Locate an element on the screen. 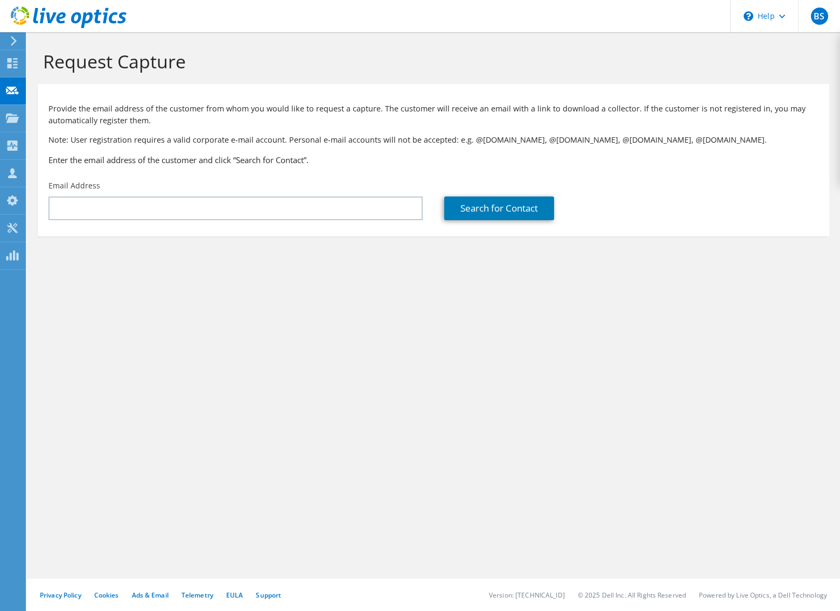 This screenshot has height=611, width=840. h1: Request Capture is located at coordinates (431, 61).